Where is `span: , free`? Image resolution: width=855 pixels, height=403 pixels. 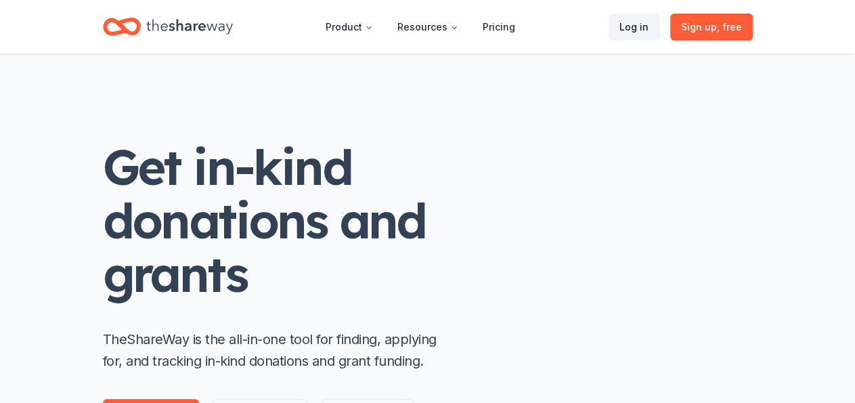
span: , free is located at coordinates (729, 26).